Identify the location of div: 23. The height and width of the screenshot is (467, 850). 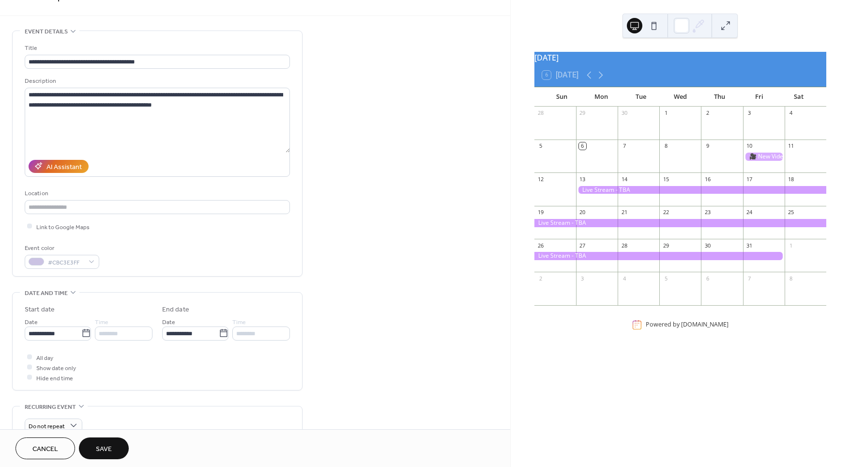
(707, 212).